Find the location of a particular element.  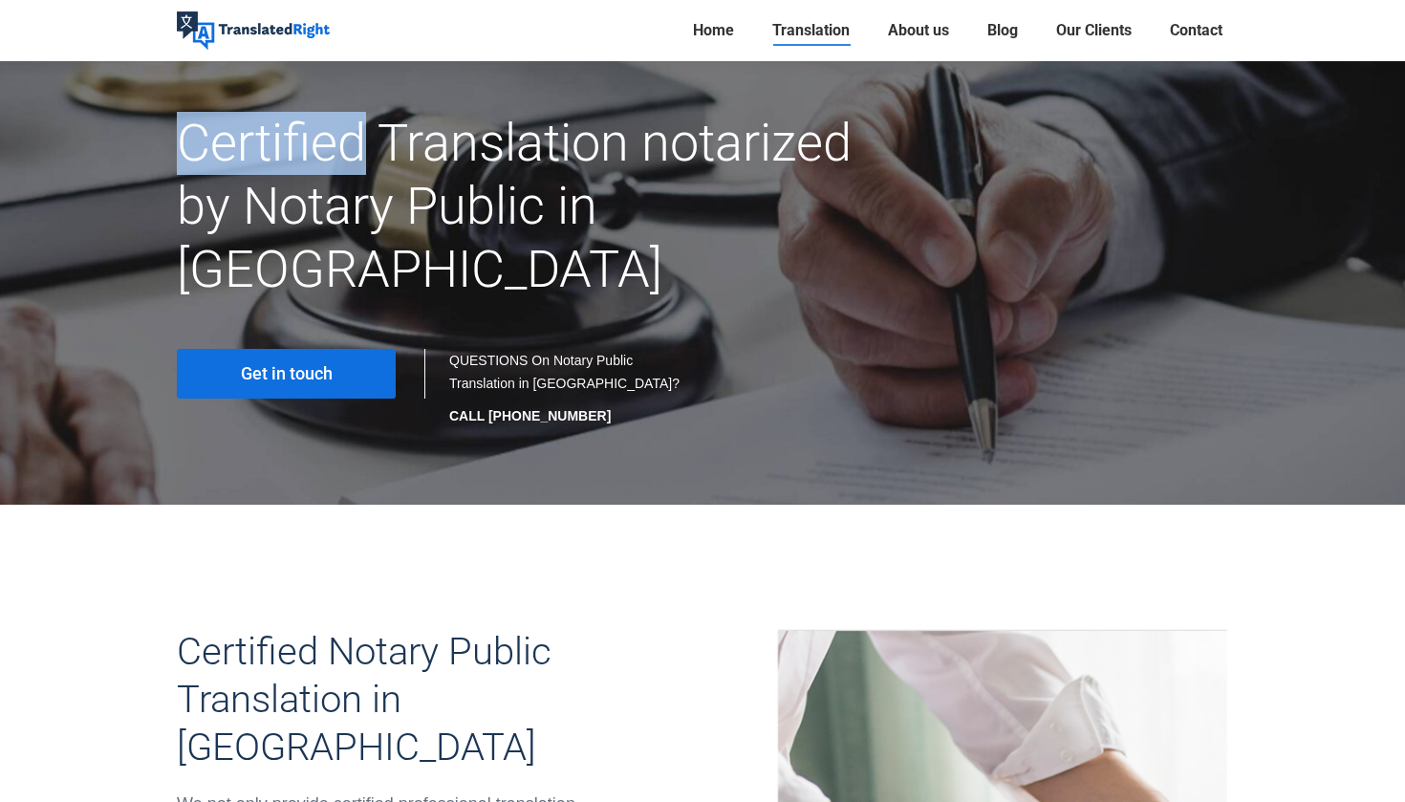

a: Contact is located at coordinates (1196, 31).